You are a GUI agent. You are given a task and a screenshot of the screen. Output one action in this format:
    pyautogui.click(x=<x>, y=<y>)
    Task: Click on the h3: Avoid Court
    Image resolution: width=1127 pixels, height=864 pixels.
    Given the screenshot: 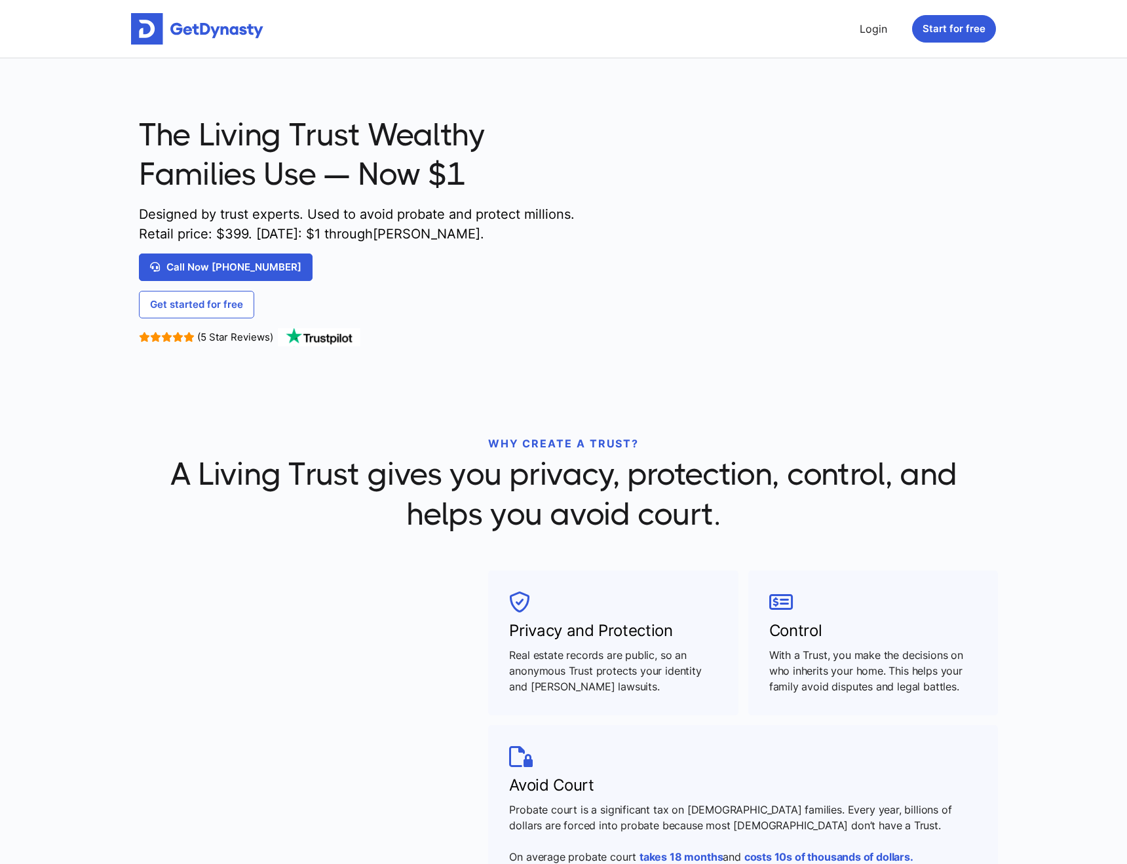 What is the action you would take?
    pyautogui.click(x=743, y=786)
    